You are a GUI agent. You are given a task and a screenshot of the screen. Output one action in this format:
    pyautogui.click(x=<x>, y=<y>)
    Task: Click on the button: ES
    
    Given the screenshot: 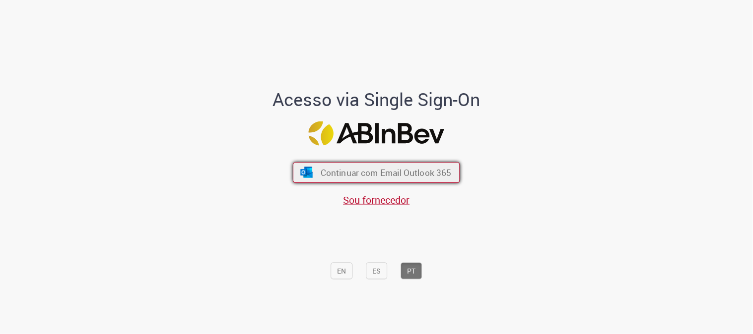 What is the action you would take?
    pyautogui.click(x=377, y=271)
    